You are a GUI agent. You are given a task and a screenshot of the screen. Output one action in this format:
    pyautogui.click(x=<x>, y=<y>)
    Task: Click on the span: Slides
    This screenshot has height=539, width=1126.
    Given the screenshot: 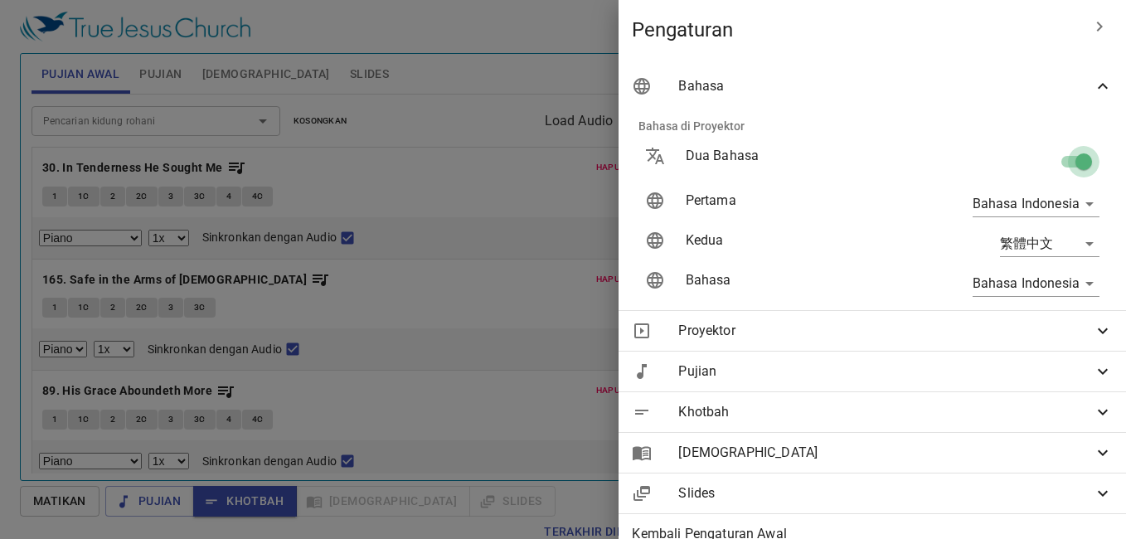 What is the action you would take?
    pyautogui.click(x=886, y=493)
    